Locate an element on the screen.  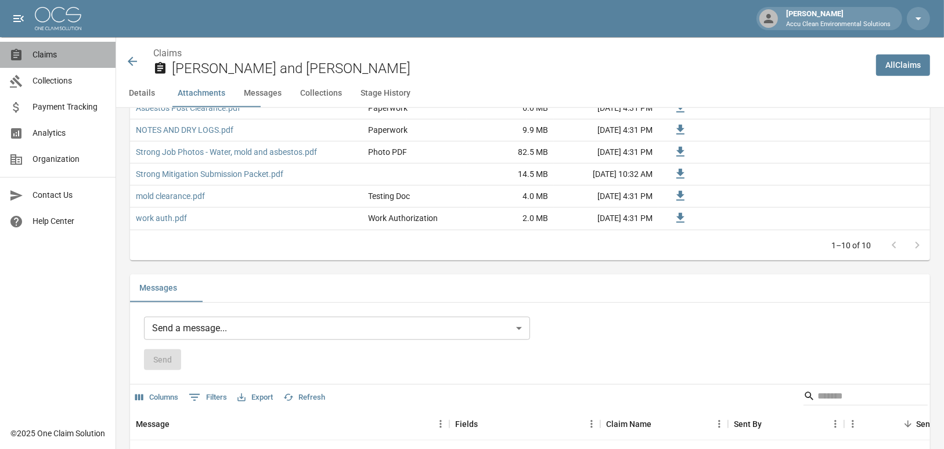
p: 1–10 of 10 is located at coordinates (851, 246).